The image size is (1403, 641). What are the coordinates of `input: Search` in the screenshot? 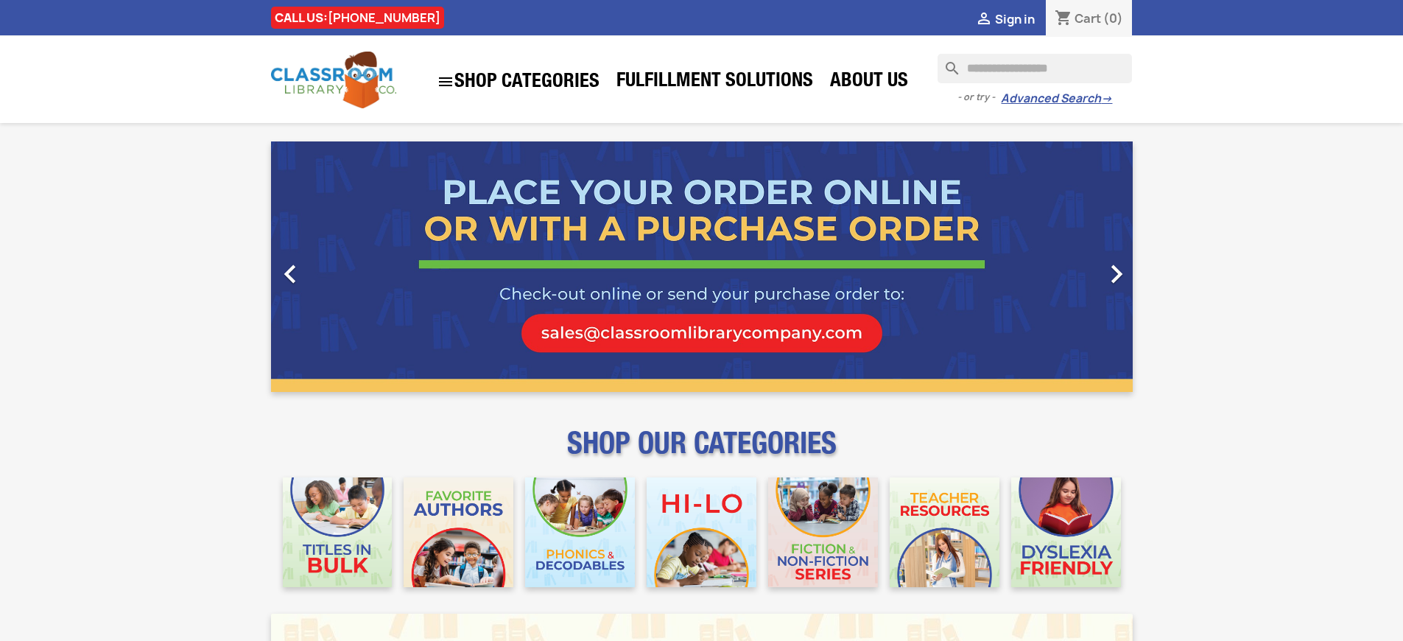 It's located at (1035, 69).